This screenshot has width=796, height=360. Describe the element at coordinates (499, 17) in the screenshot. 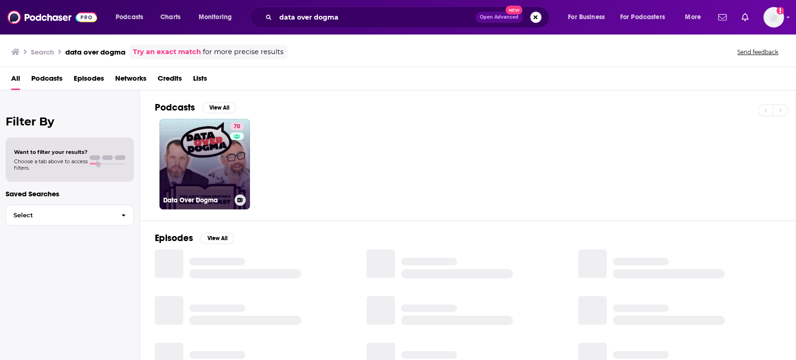

I see `button: Open AdvancedNew` at that location.